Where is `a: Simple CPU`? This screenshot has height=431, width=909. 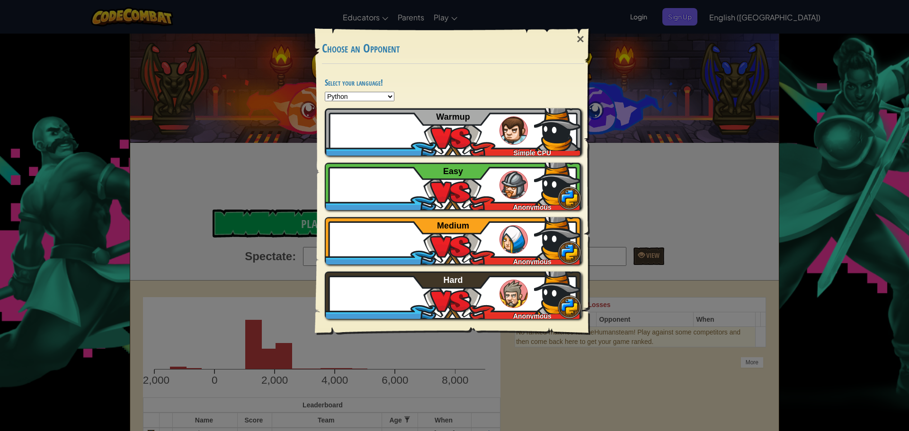 a: Simple CPU is located at coordinates (453, 132).